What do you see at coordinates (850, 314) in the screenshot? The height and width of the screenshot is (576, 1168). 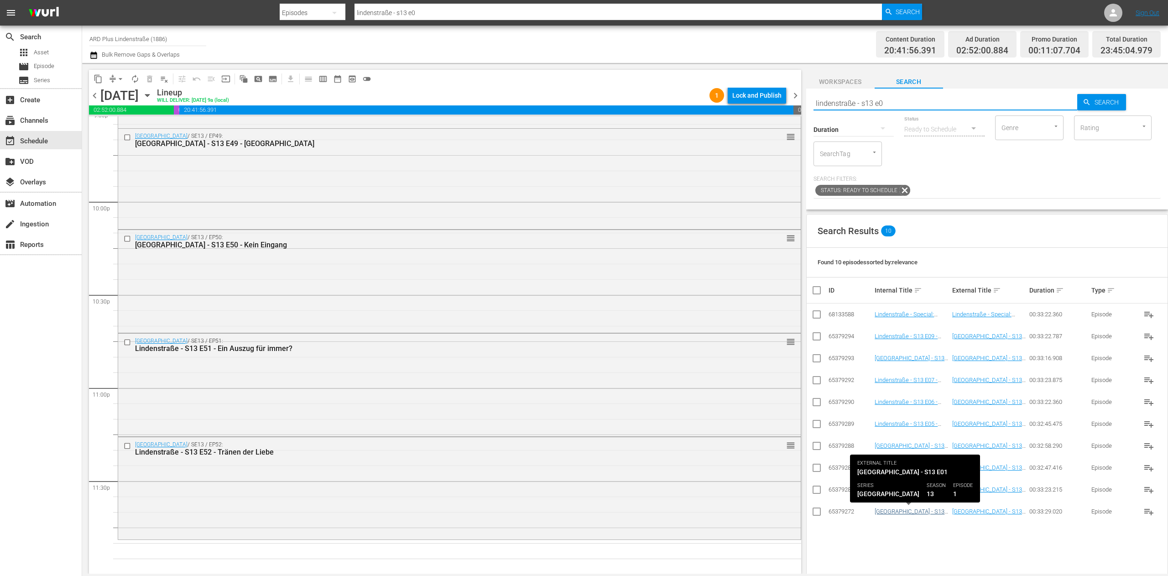 I see `div: 68133588` at bounding box center [850, 314].